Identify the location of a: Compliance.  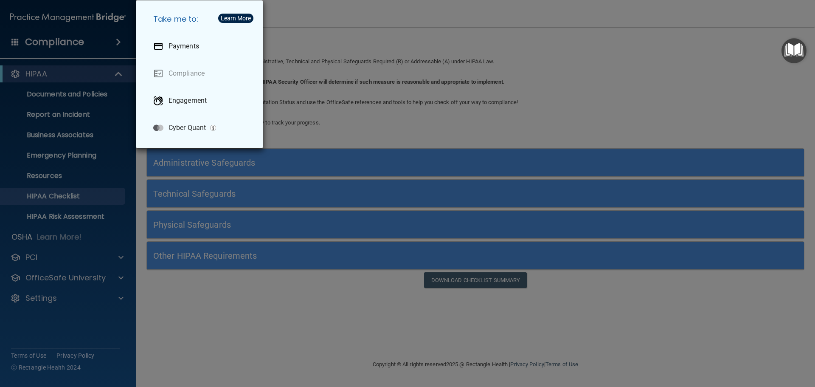
(201, 73).